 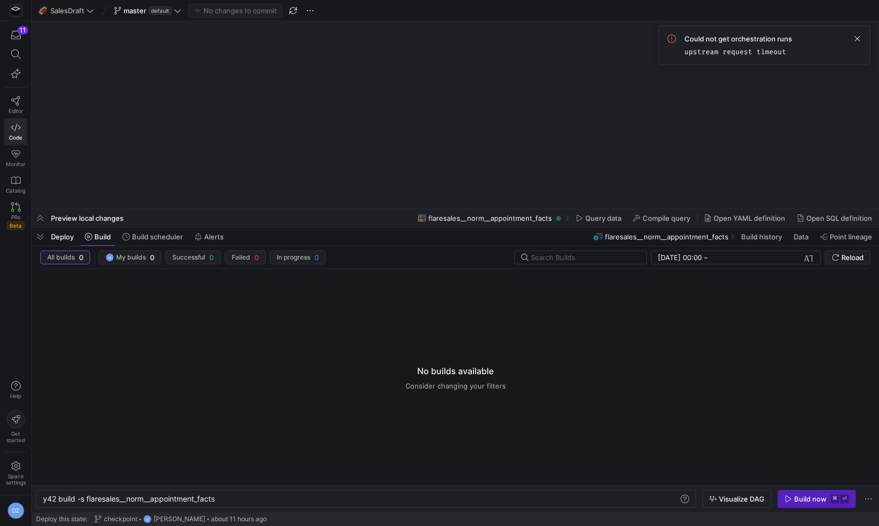 I want to click on span: Visualize DAG, so click(x=742, y=499).